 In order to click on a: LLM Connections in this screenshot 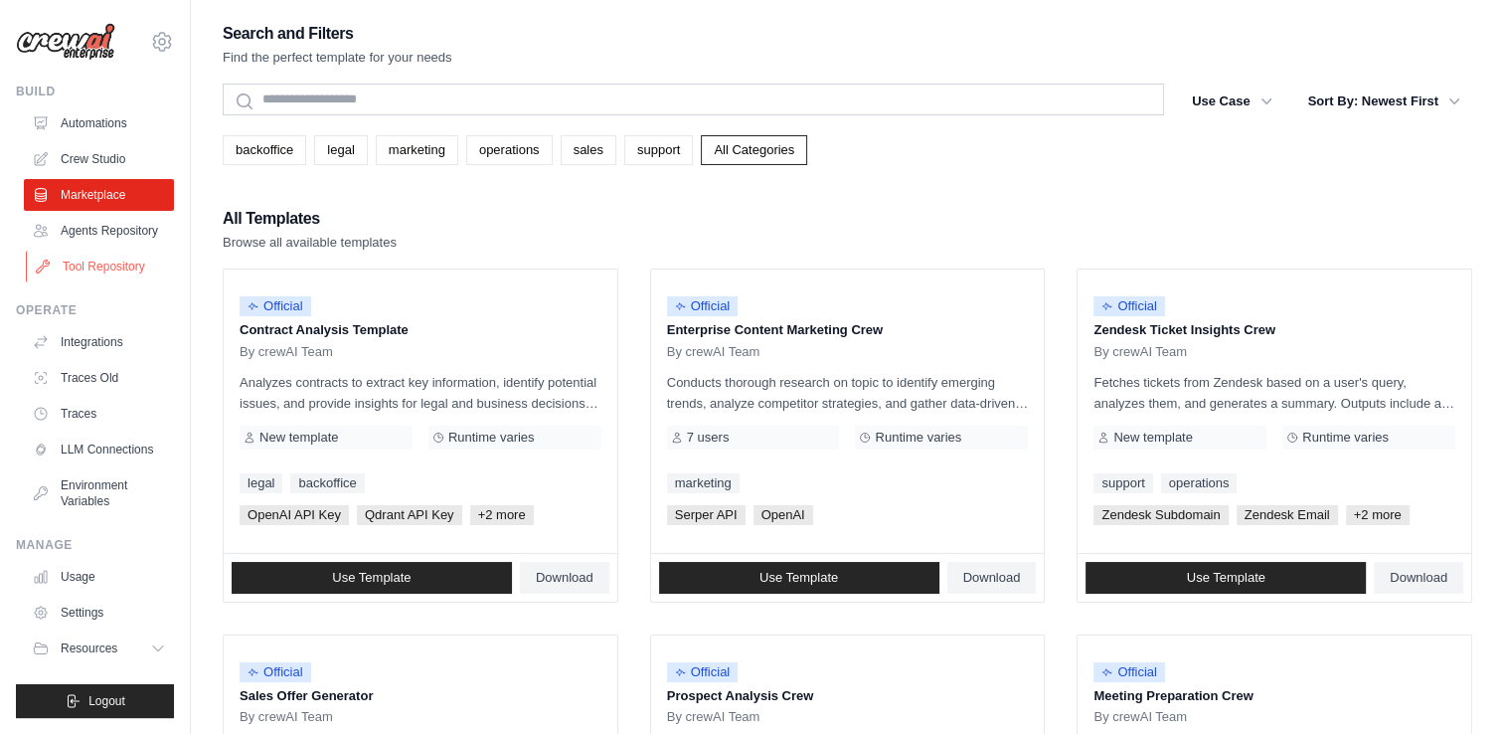, I will do `click(98, 449)`.